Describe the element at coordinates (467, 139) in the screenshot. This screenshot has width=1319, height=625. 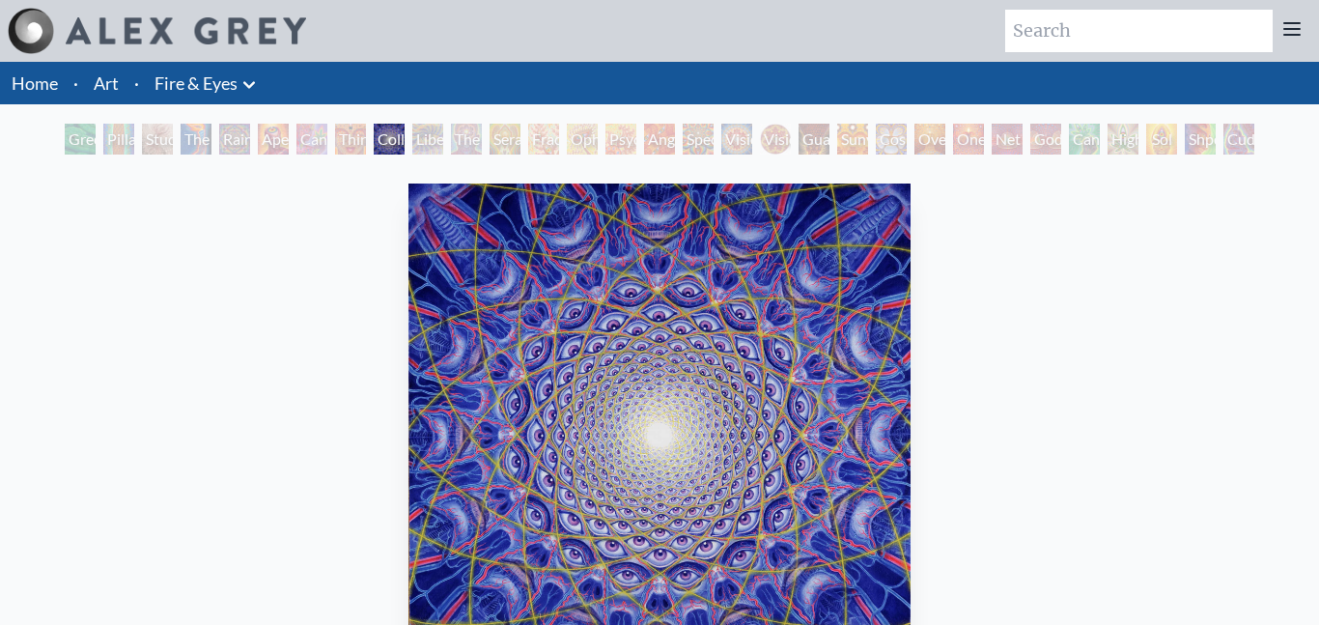
I see `div: The Seer` at that location.